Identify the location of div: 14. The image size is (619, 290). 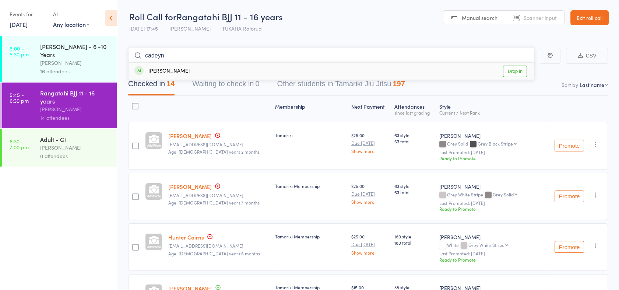
(171, 84).